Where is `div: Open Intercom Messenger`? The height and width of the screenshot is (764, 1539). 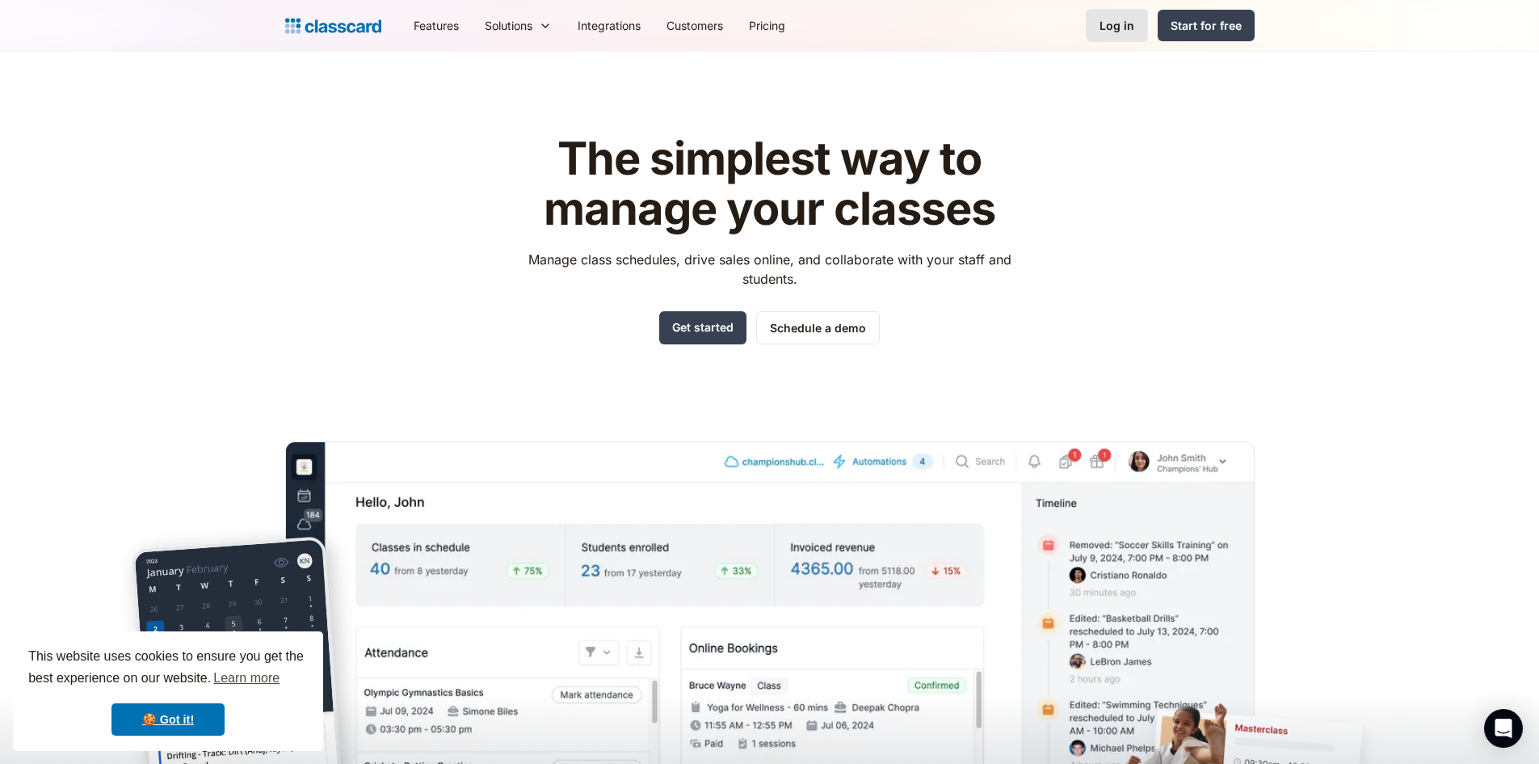
div: Open Intercom Messenger is located at coordinates (1504, 728).